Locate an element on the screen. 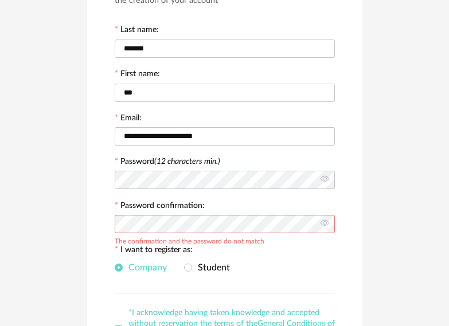 The height and width of the screenshot is (326, 449). label: Password is located at coordinates (170, 162).